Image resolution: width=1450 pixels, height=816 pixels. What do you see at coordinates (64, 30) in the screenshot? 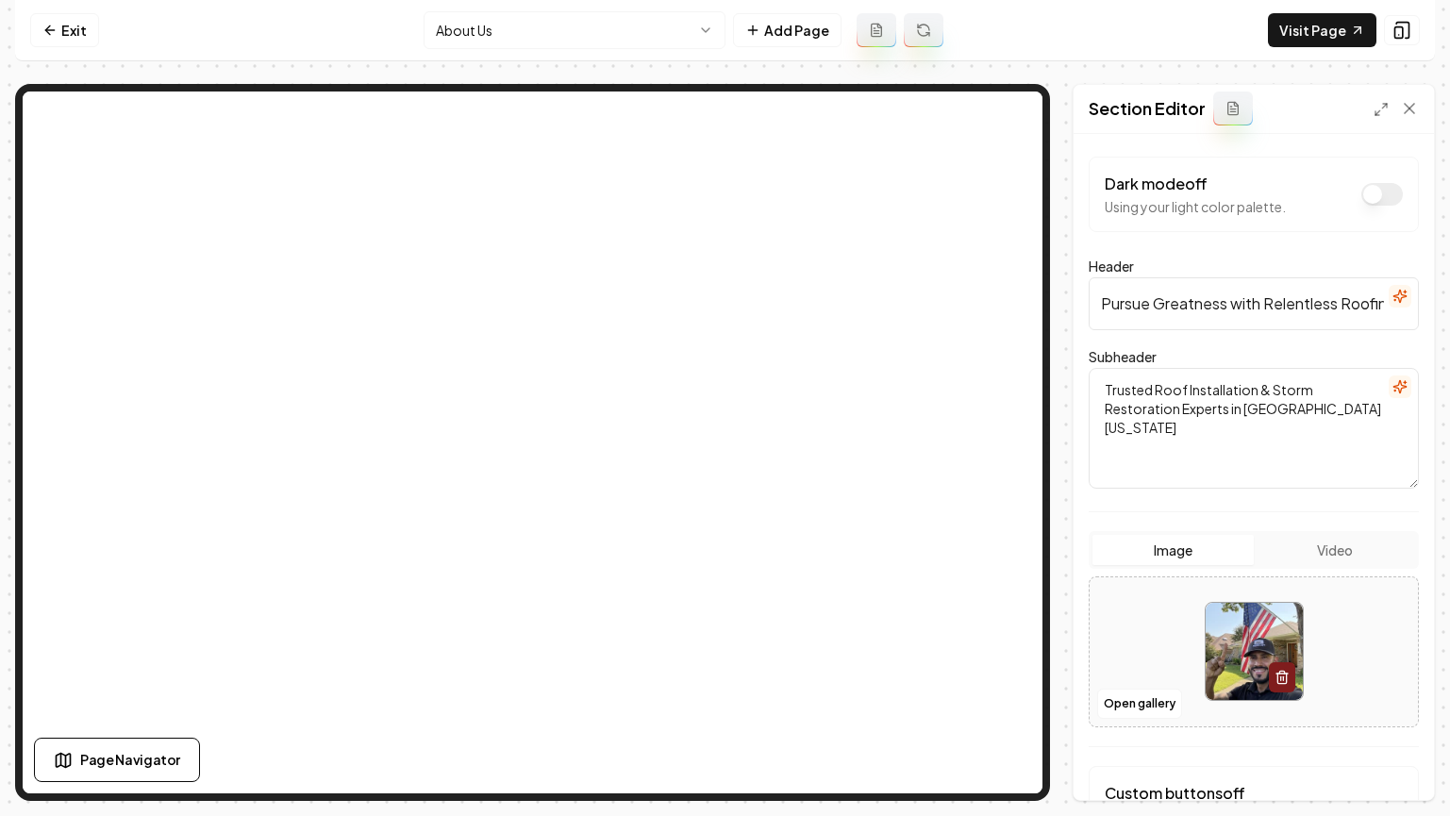
I see `a: Exit` at bounding box center [64, 30].